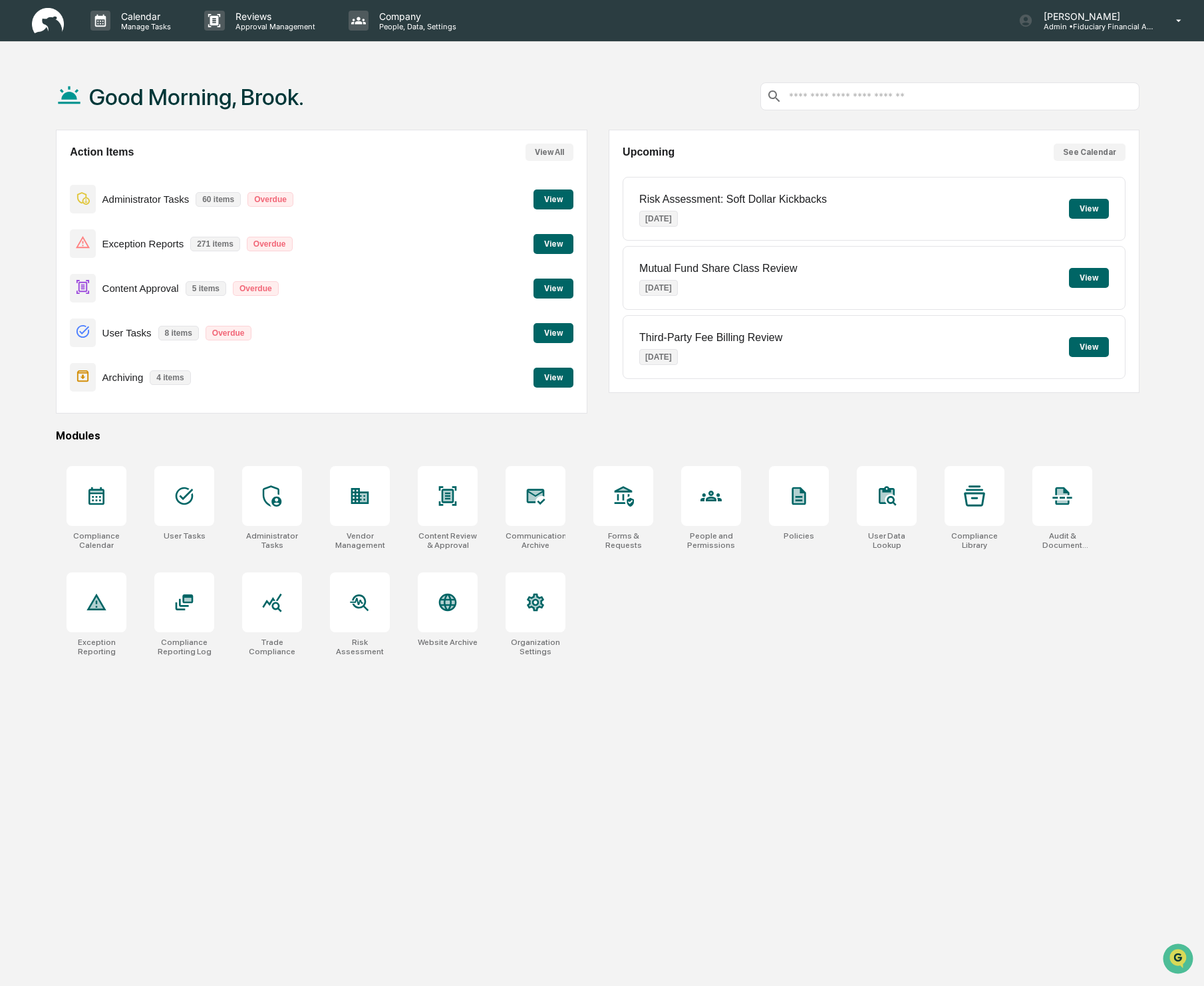 The height and width of the screenshot is (986, 1204). I want to click on p: How can we help?, so click(128, 38).